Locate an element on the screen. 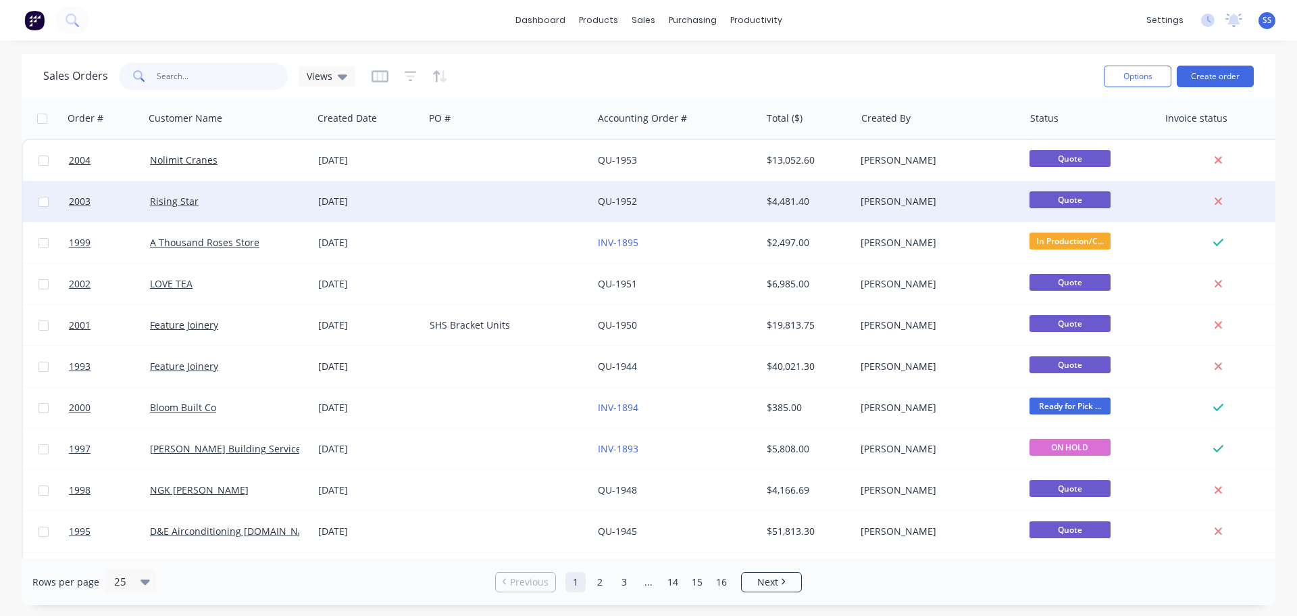 The image size is (1297, 616). span: 2003 is located at coordinates (80, 201).